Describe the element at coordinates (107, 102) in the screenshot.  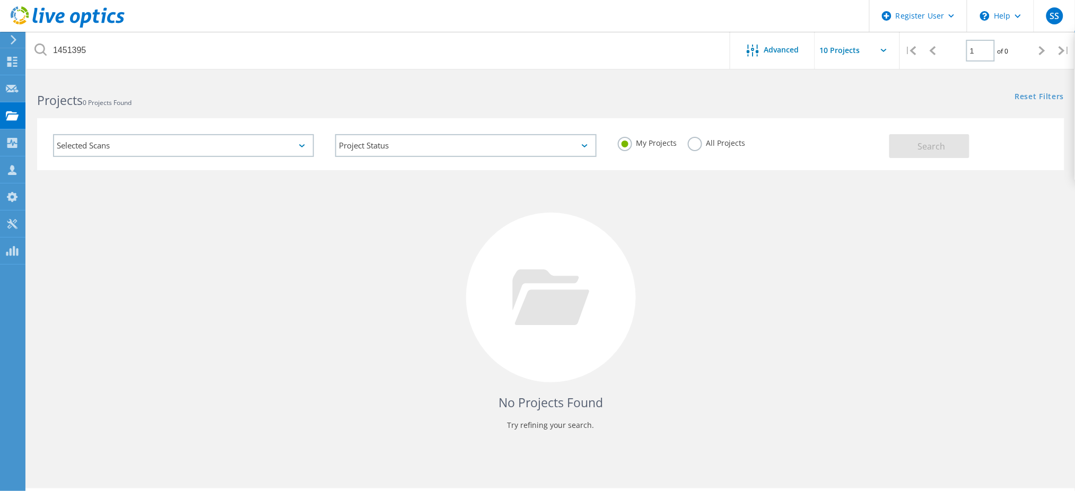
I see `span: 0 Projects Found` at that location.